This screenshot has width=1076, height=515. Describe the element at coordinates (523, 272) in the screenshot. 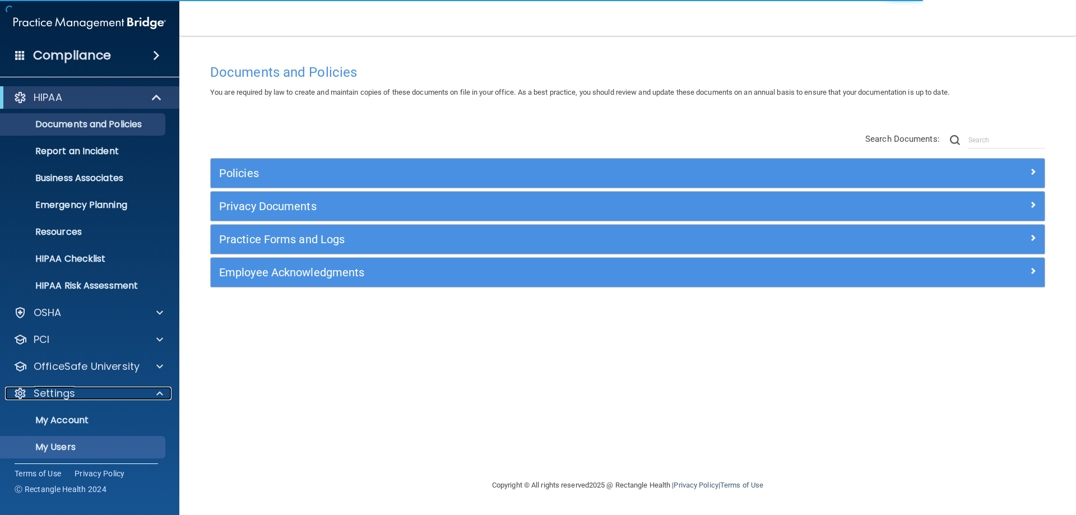

I see `h5: Employee Acknowledgments` at that location.